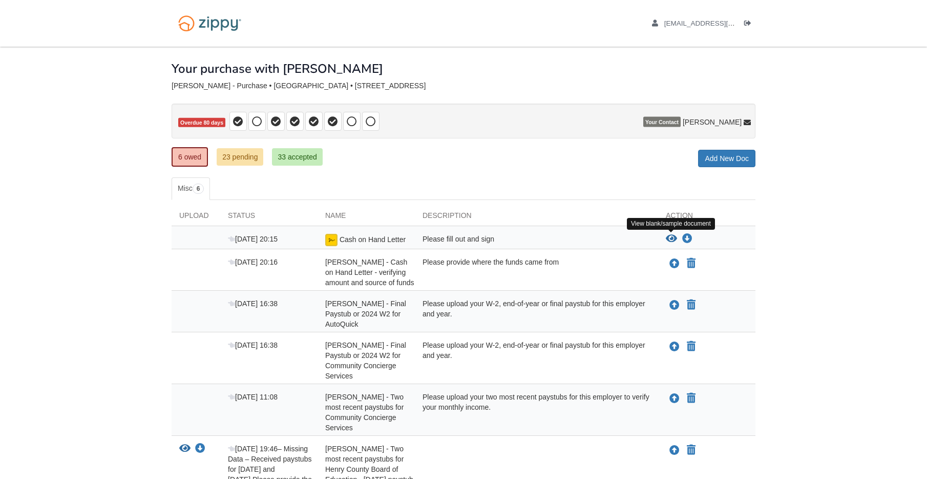 Image resolution: width=927 pixels, height=479 pixels. I want to click on span: Cash on Hand Letter, so click(372, 239).